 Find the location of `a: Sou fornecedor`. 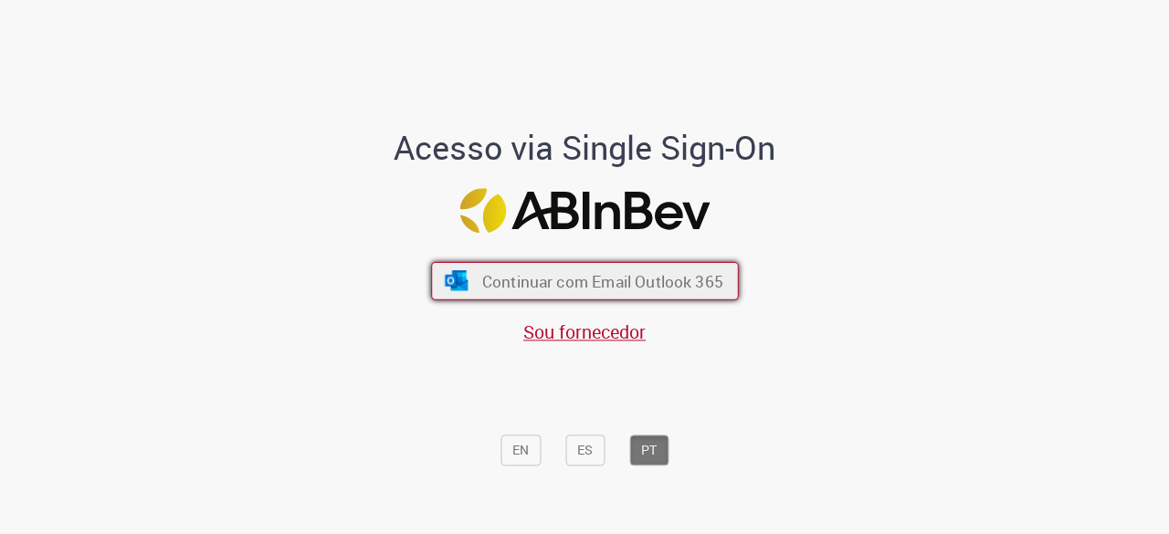

a: Sou fornecedor is located at coordinates (585, 332).